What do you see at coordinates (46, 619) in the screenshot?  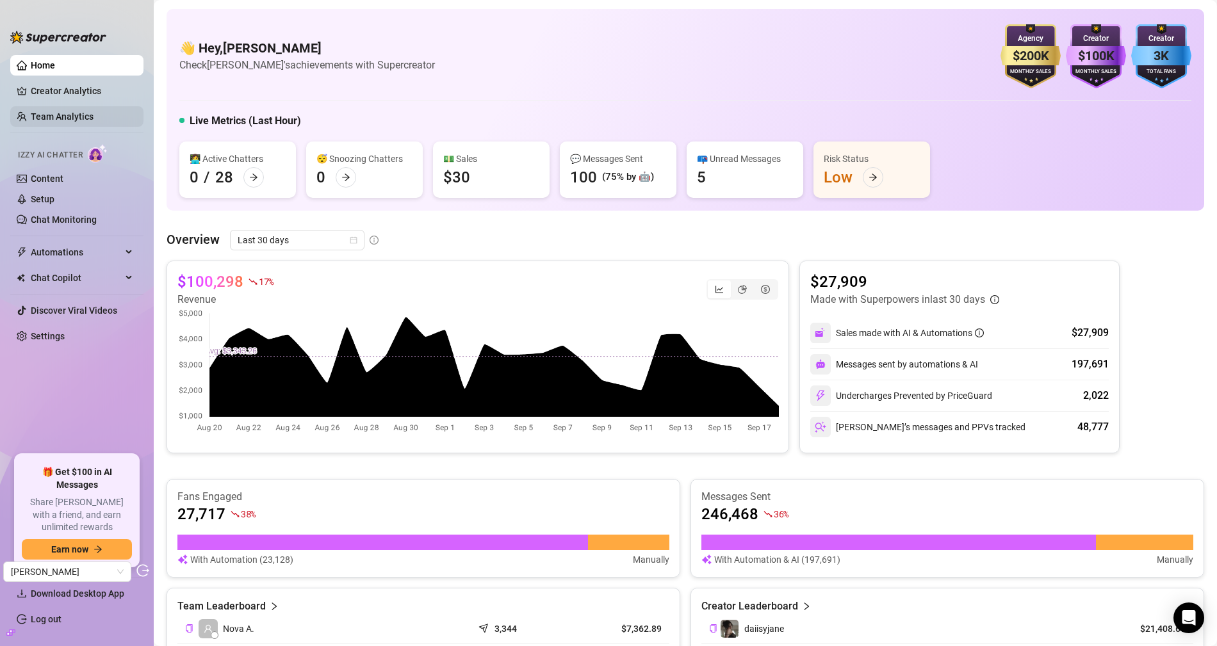 I see `a: Log out` at bounding box center [46, 619].